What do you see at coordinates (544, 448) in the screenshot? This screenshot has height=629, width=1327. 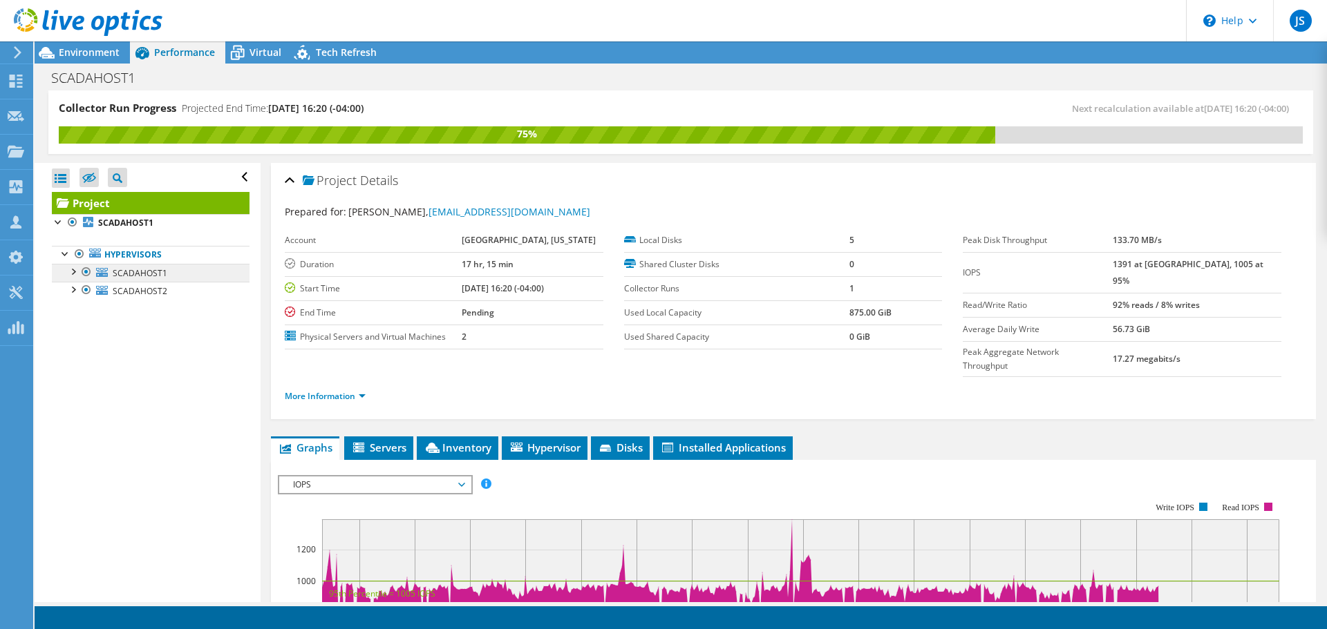 I see `span: Hypervisor` at bounding box center [544, 448].